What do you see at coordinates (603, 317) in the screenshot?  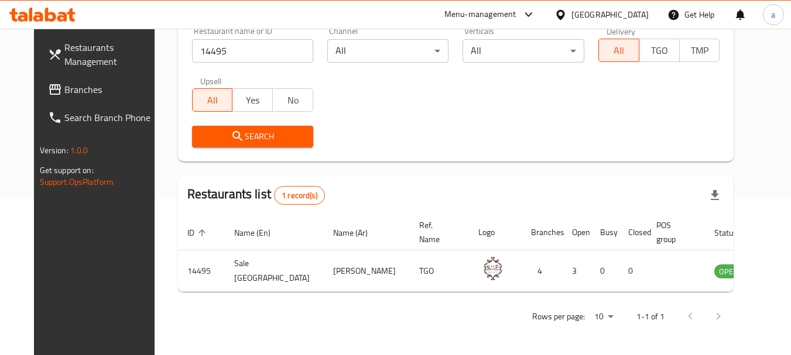 I see `div: Rows per page:` at bounding box center [603, 317].